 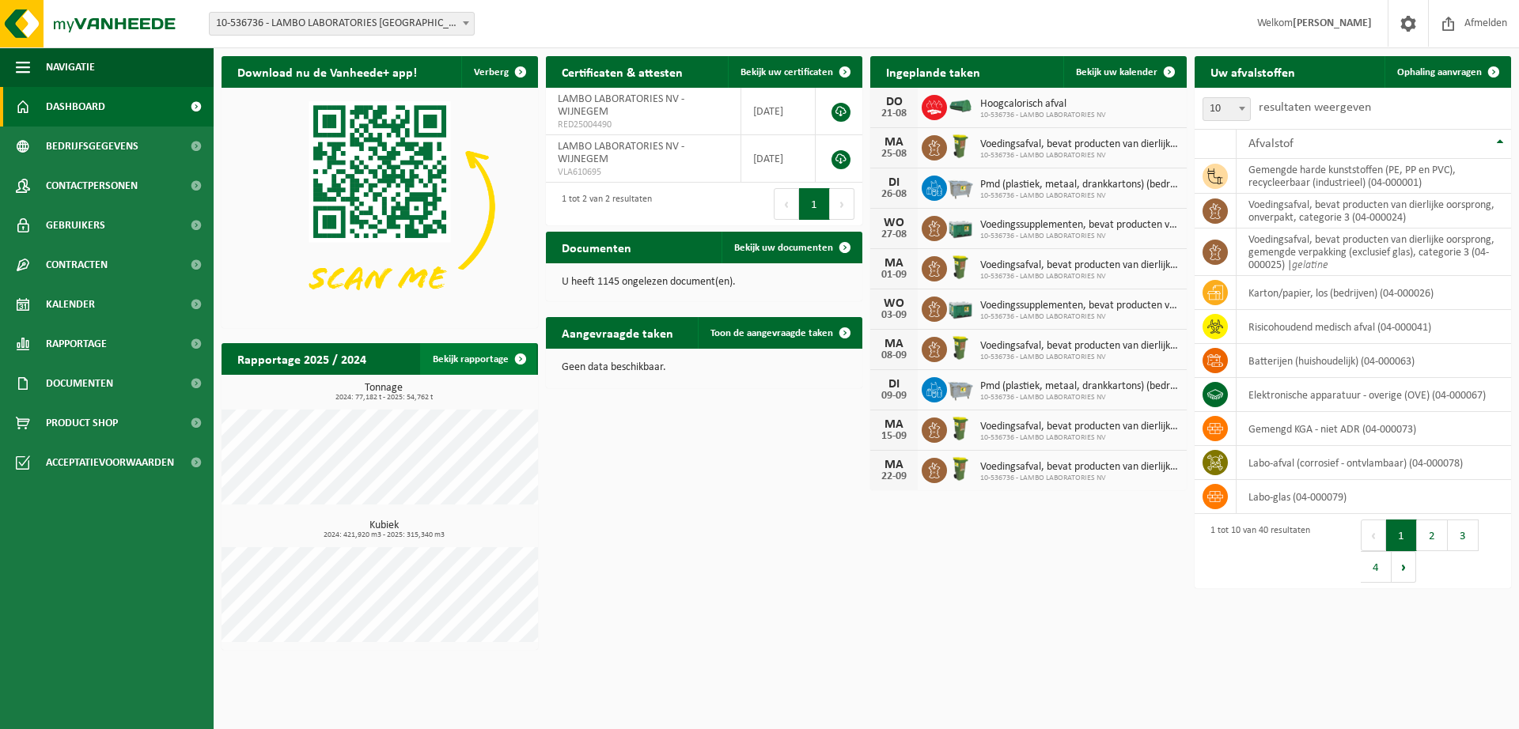 What do you see at coordinates (1463, 536) in the screenshot?
I see `button: 3` at bounding box center [1463, 536].